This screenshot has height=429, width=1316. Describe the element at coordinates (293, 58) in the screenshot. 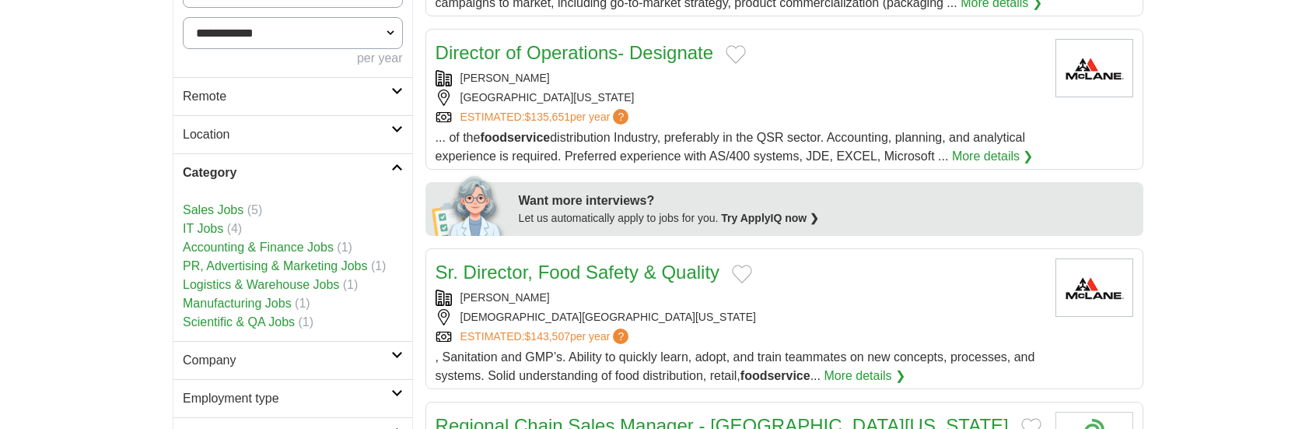

I see `div: per year` at that location.